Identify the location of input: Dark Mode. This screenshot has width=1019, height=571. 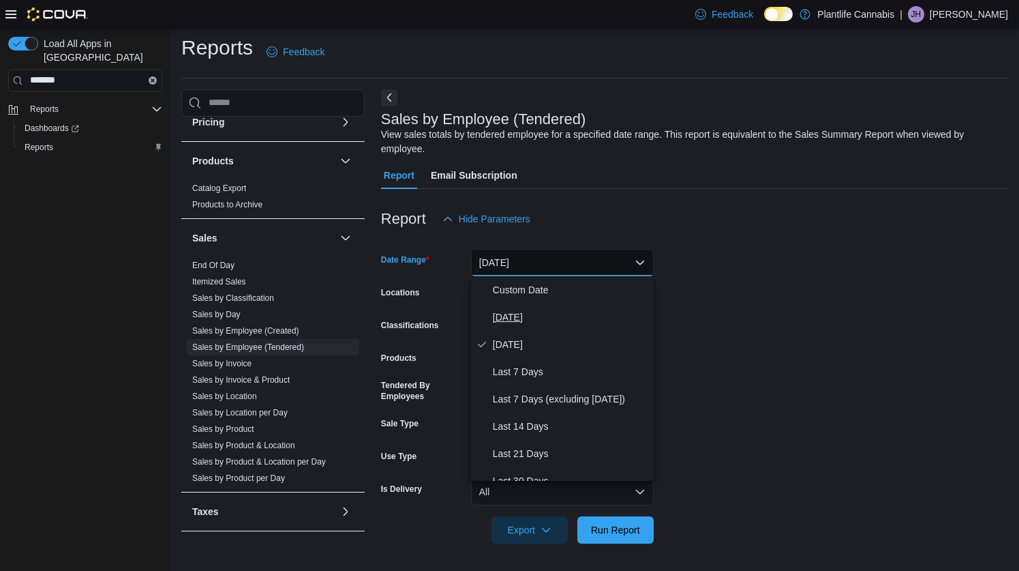
(779, 14).